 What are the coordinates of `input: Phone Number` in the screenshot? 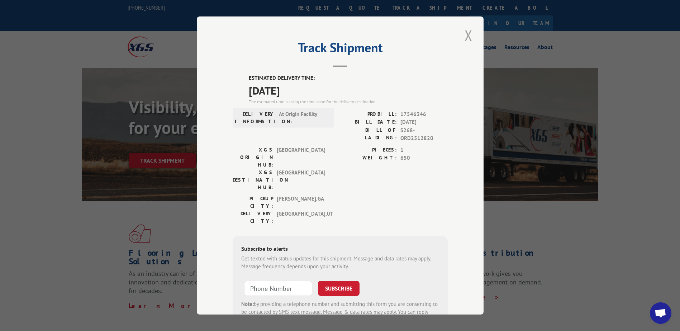 It's located at (278, 289).